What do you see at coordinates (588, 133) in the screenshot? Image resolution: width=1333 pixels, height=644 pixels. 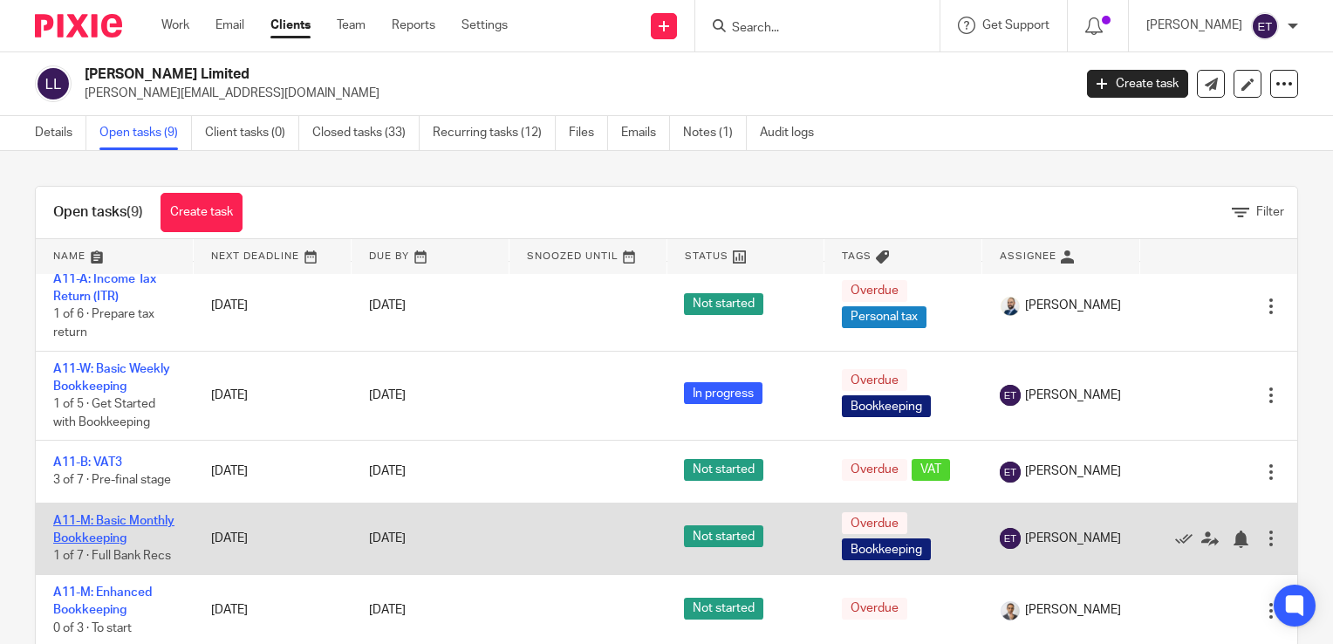 I see `a: Files` at bounding box center [588, 133].